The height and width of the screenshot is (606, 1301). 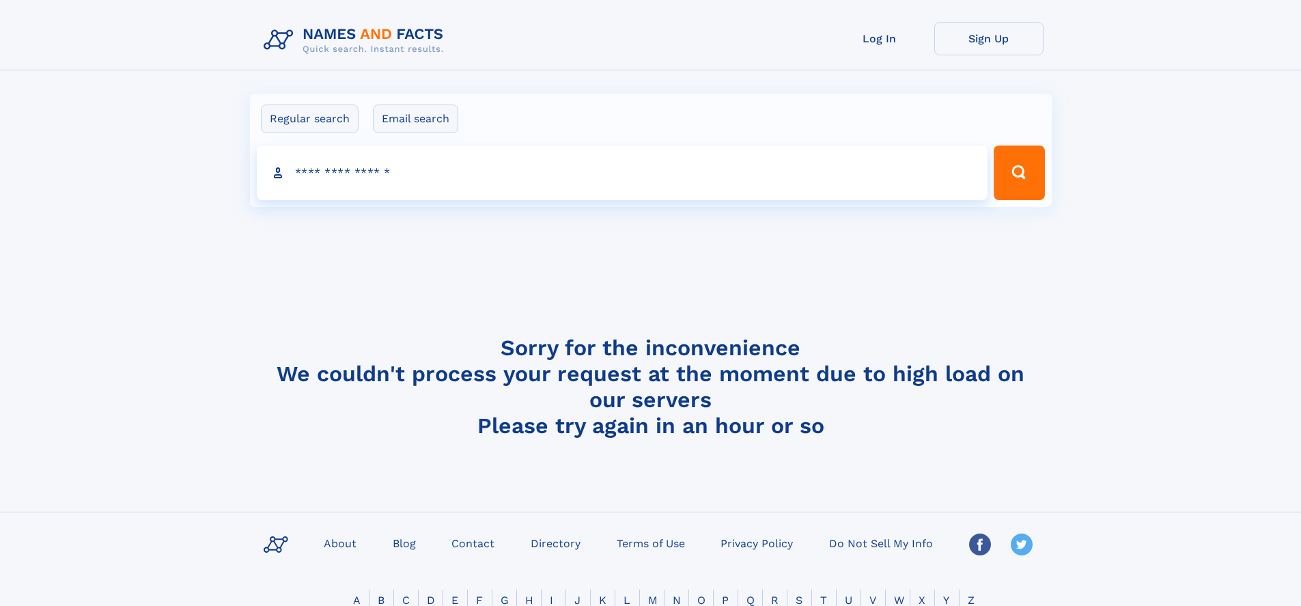 What do you see at coordinates (404, 542) in the screenshot?
I see `a: Blog` at bounding box center [404, 542].